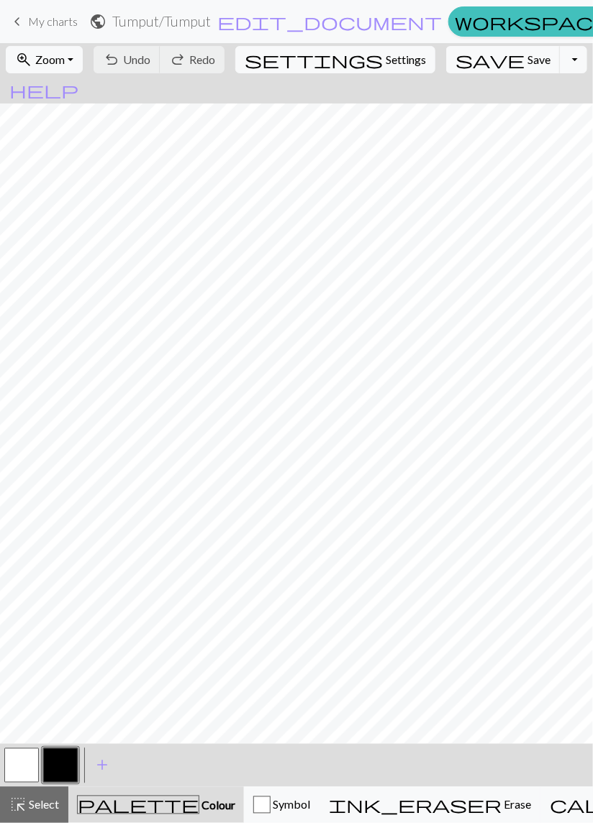 The width and height of the screenshot is (593, 823). Describe the element at coordinates (44, 90) in the screenshot. I see `span: help` at that location.